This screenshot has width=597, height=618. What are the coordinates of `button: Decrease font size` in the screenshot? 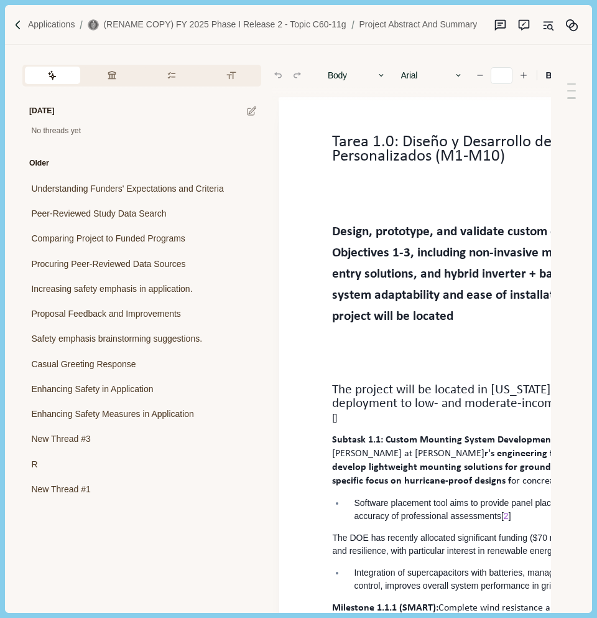 It's located at (480, 75).